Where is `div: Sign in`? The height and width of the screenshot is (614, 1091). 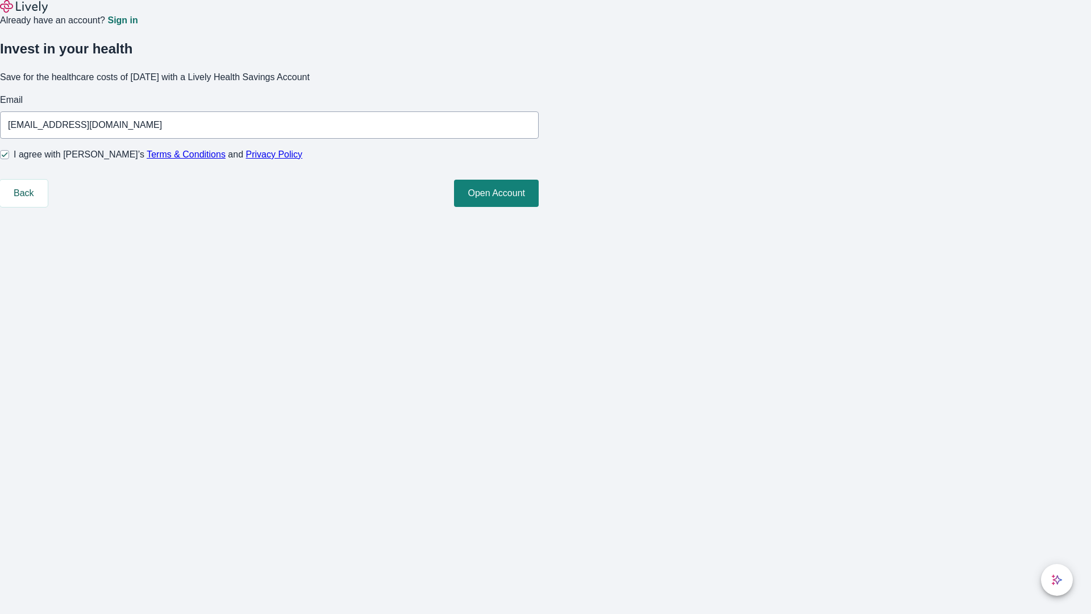 div: Sign in is located at coordinates (122, 20).